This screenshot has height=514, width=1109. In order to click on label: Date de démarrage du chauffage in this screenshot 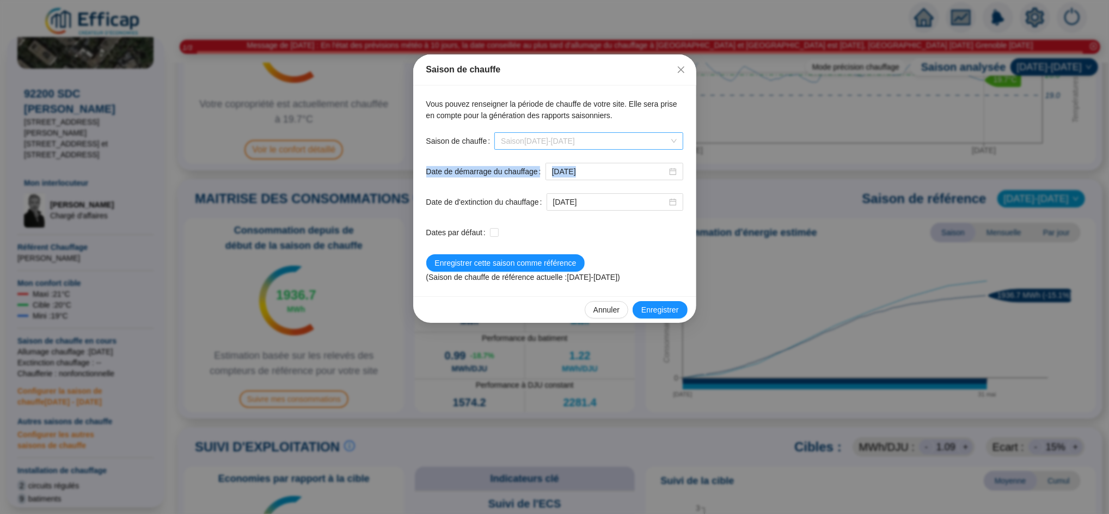, I will do `click(486, 172)`.